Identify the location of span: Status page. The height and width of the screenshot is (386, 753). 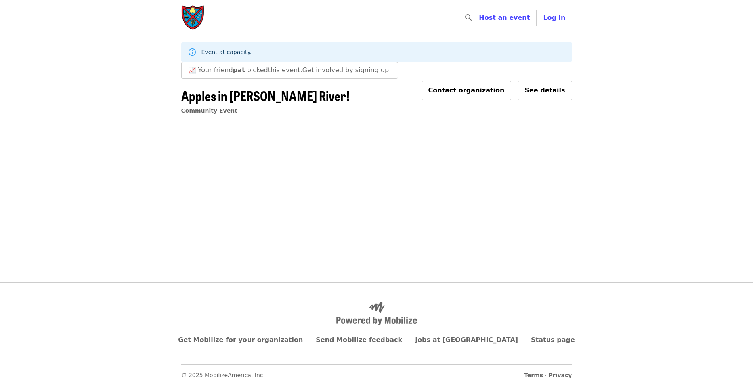
(553, 340).